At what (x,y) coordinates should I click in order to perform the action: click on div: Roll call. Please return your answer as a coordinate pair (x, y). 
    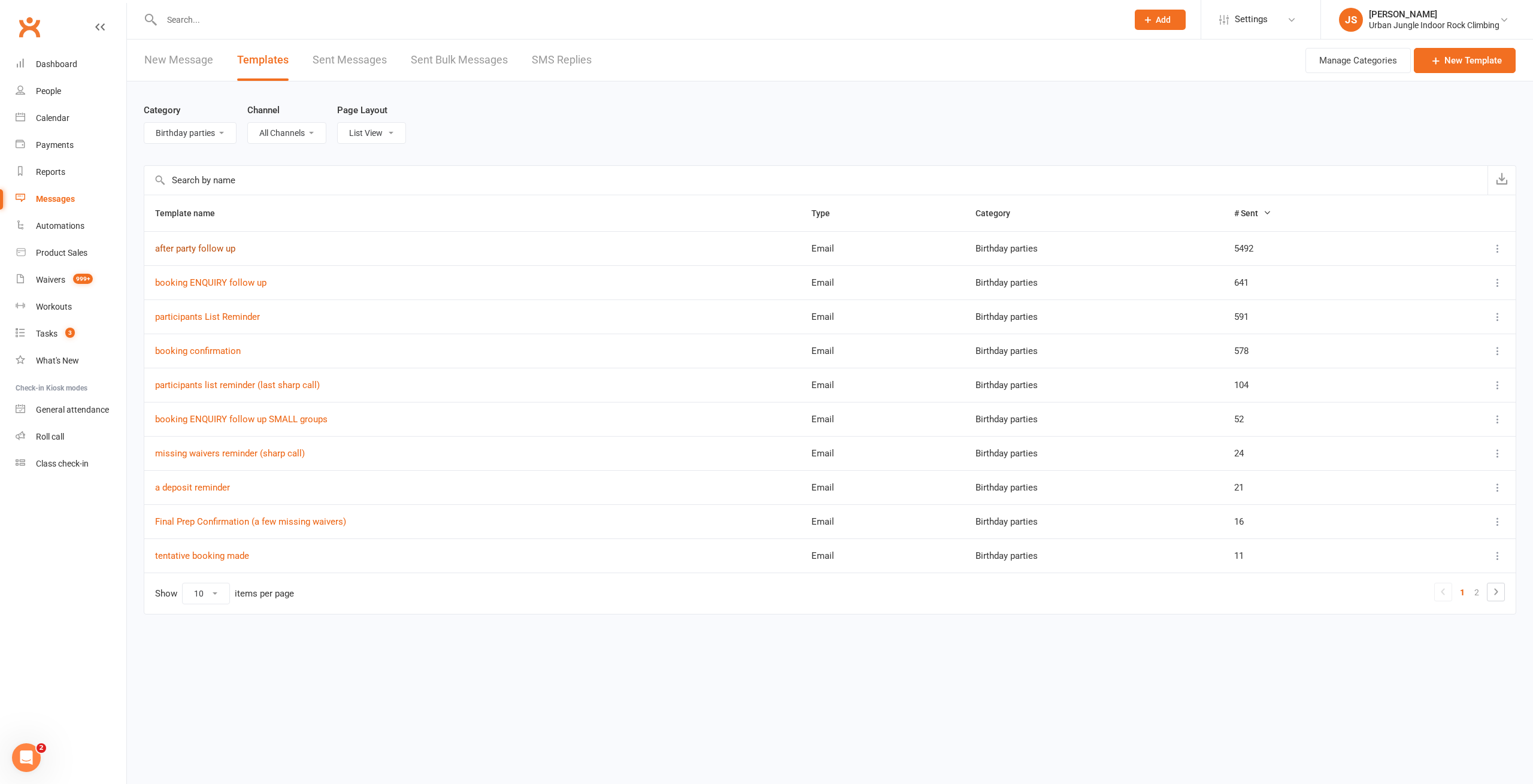
    Looking at the image, I should click on (50, 437).